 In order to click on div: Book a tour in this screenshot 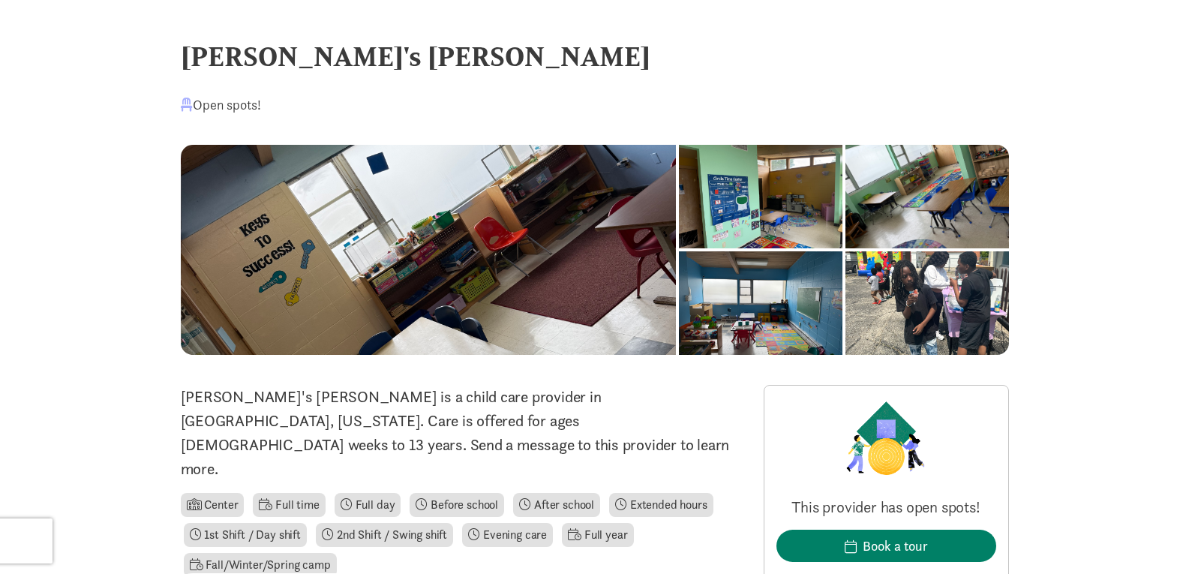, I will do `click(895, 545)`.